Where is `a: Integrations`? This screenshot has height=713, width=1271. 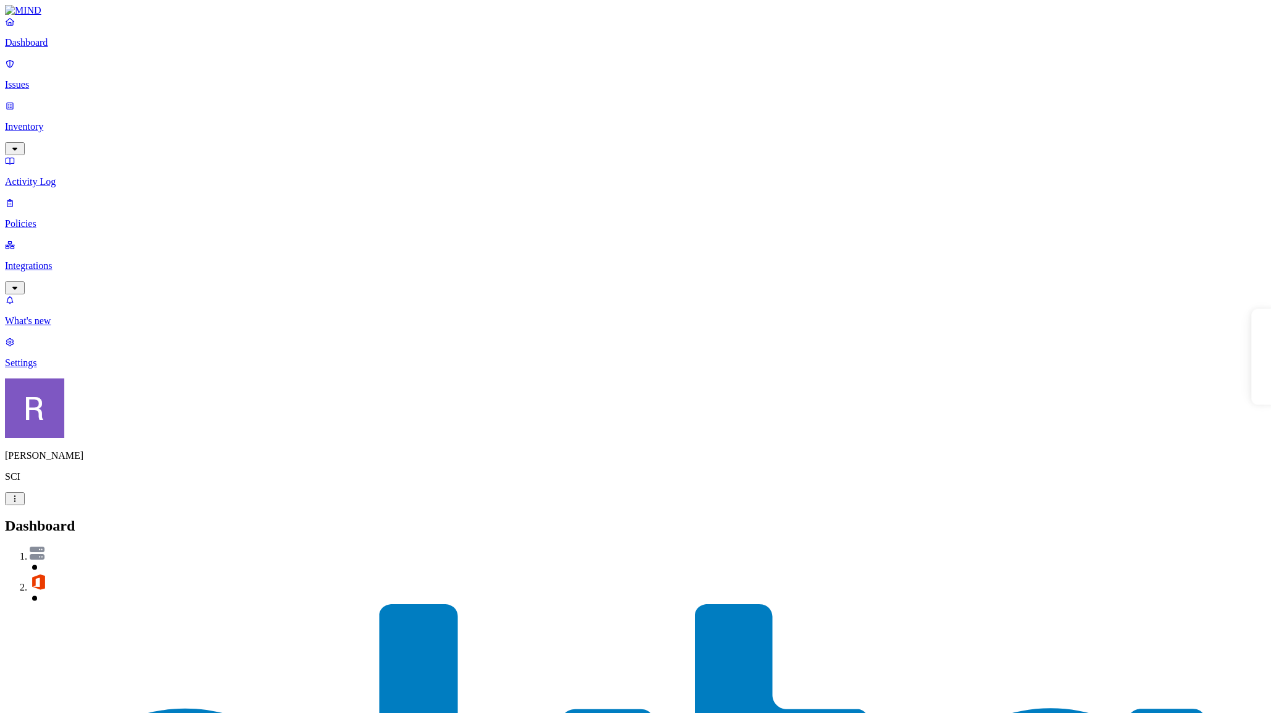 a: Integrations is located at coordinates (635, 266).